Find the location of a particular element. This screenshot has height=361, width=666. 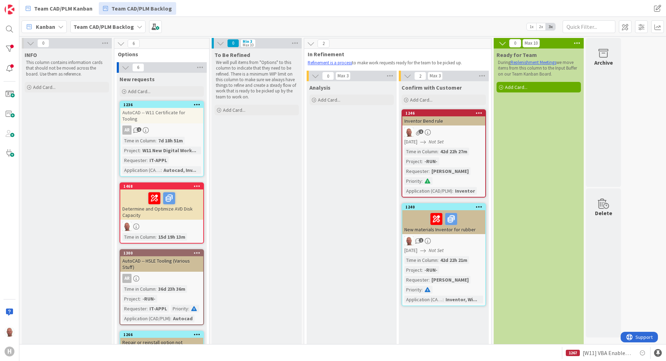

b: Team CAD/PLM Backlog is located at coordinates (104, 27).